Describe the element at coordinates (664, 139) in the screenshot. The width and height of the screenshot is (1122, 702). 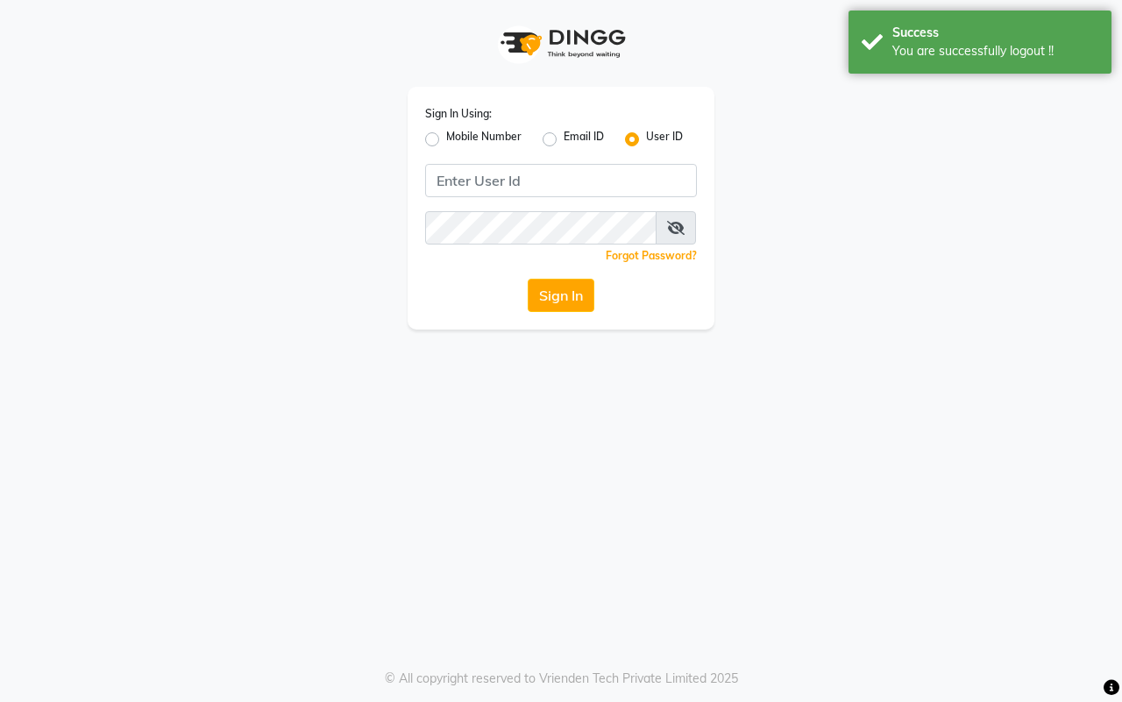
I see `label: User ID` at that location.